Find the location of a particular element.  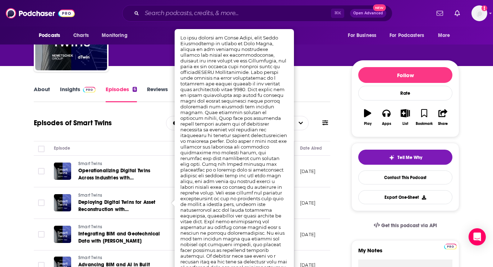

div: Episode is located at coordinates (62, 148).